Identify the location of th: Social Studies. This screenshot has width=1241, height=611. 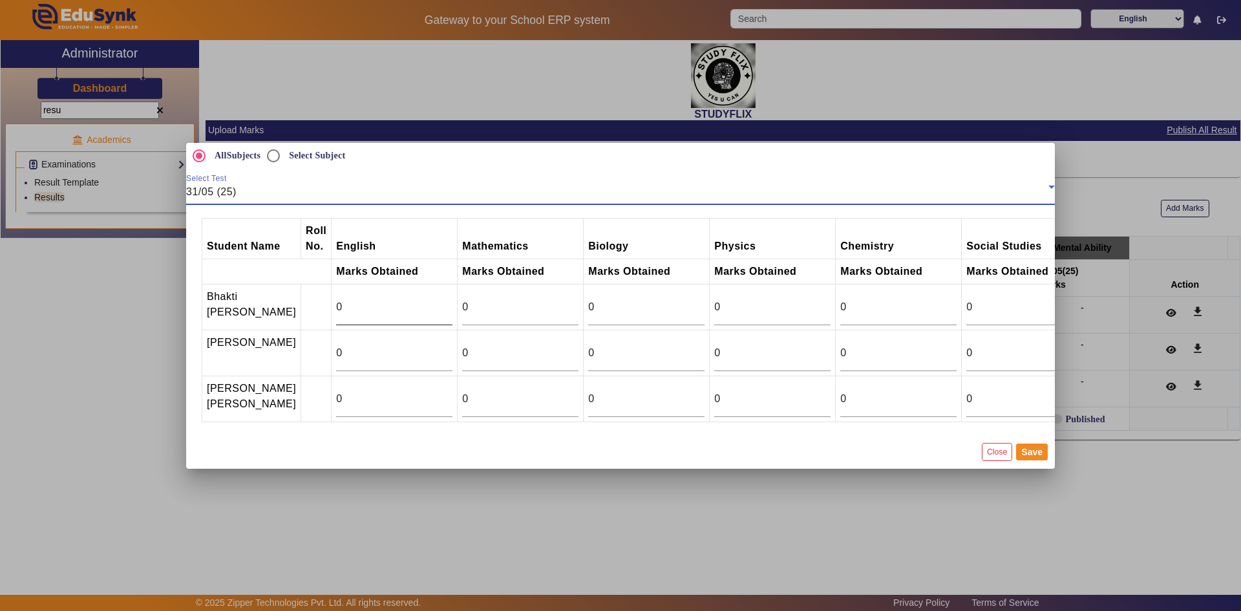
(1024, 238).